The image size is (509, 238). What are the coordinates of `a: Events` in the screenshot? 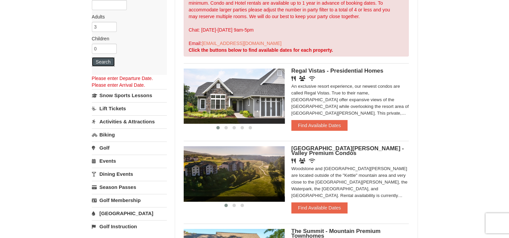 It's located at (129, 161).